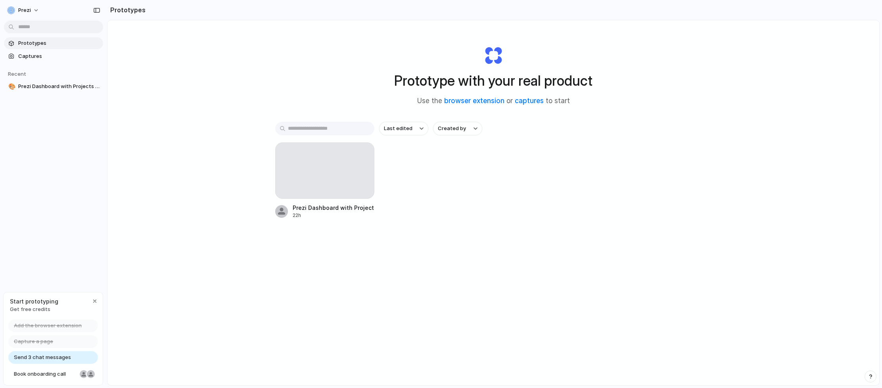 The width and height of the screenshot is (882, 388). Describe the element at coordinates (59, 43) in the screenshot. I see `span: Prototypes` at that location.